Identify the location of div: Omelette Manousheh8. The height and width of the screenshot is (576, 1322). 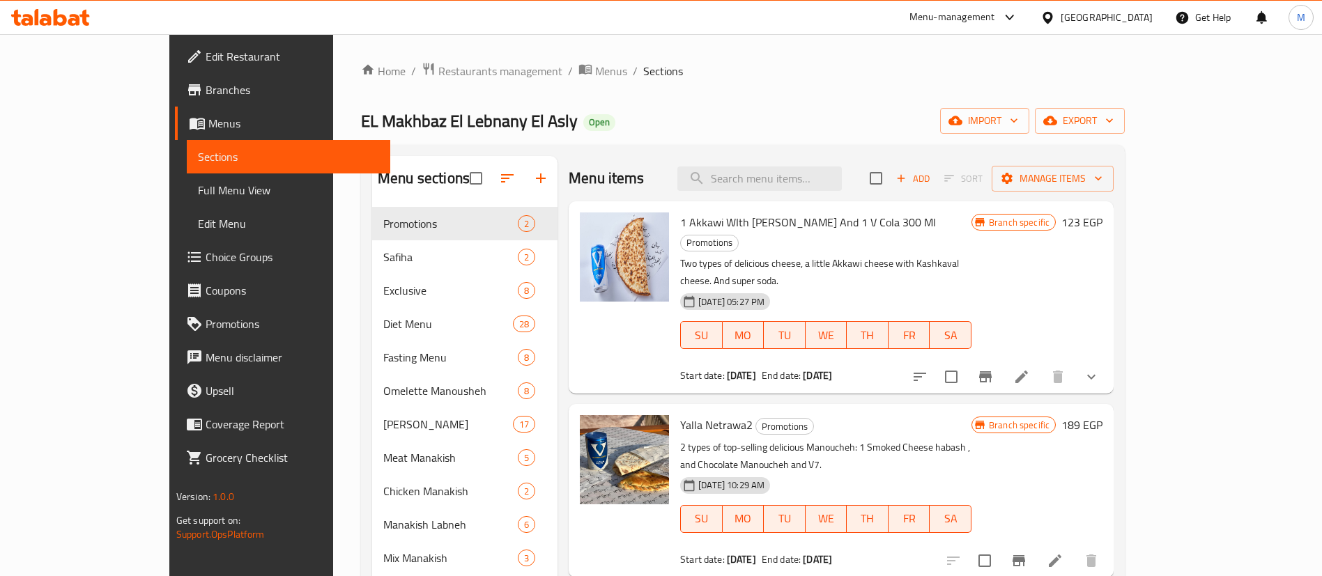
(465, 391).